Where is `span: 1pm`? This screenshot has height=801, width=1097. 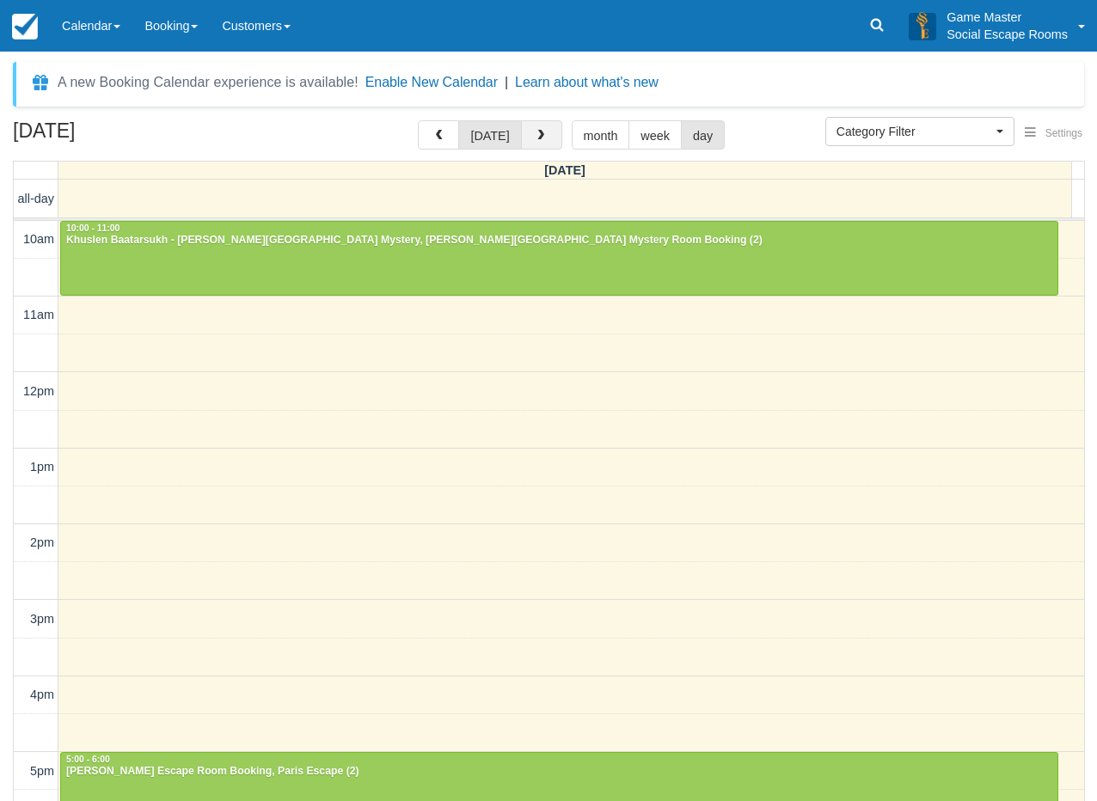 span: 1pm is located at coordinates (42, 467).